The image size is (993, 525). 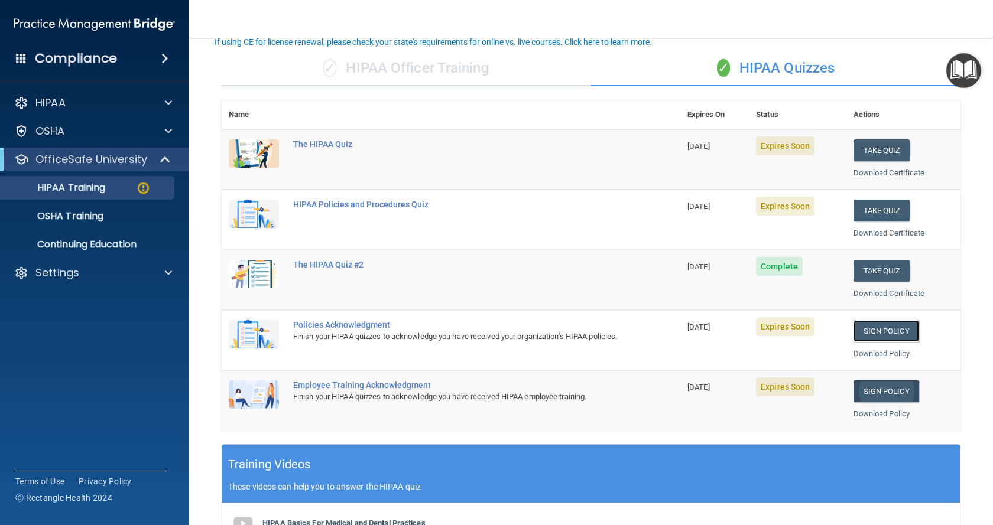 I want to click on th: Expires On, so click(x=715, y=115).